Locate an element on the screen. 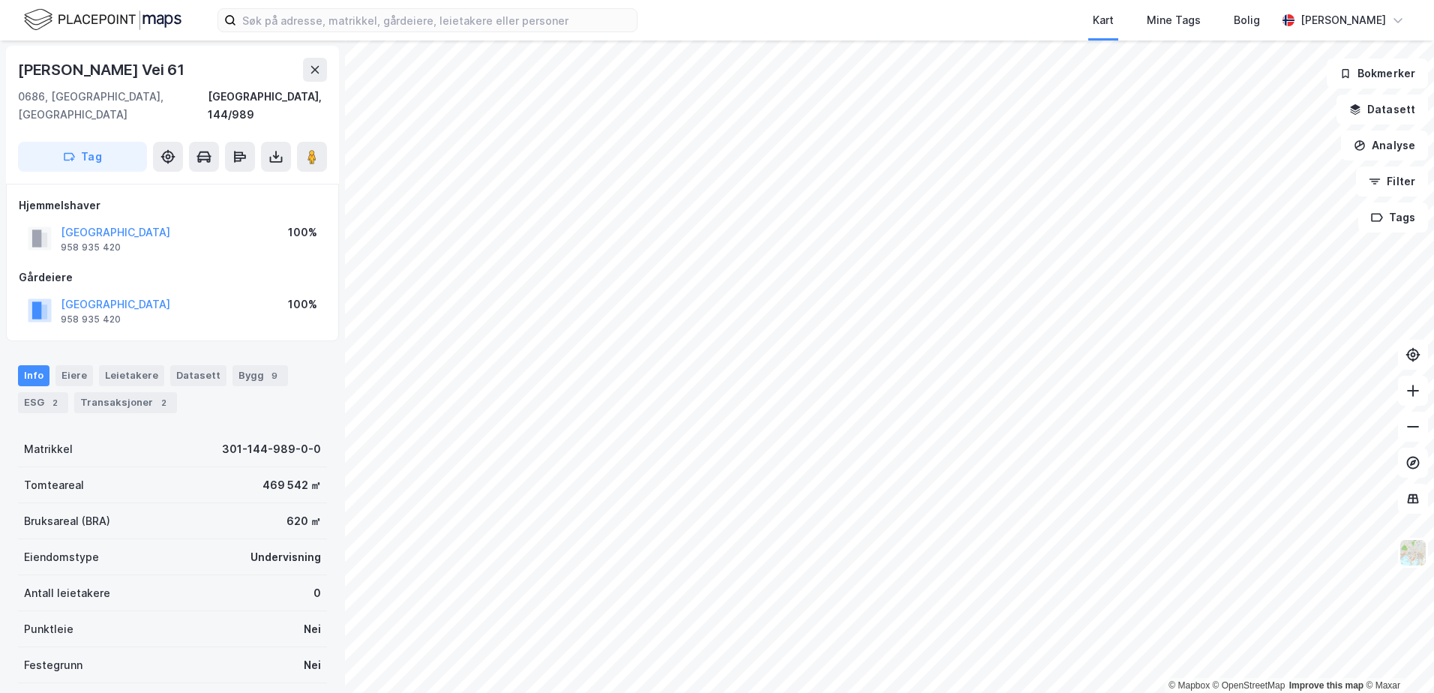 The height and width of the screenshot is (693, 1434). div: Undervisning is located at coordinates (286, 557).